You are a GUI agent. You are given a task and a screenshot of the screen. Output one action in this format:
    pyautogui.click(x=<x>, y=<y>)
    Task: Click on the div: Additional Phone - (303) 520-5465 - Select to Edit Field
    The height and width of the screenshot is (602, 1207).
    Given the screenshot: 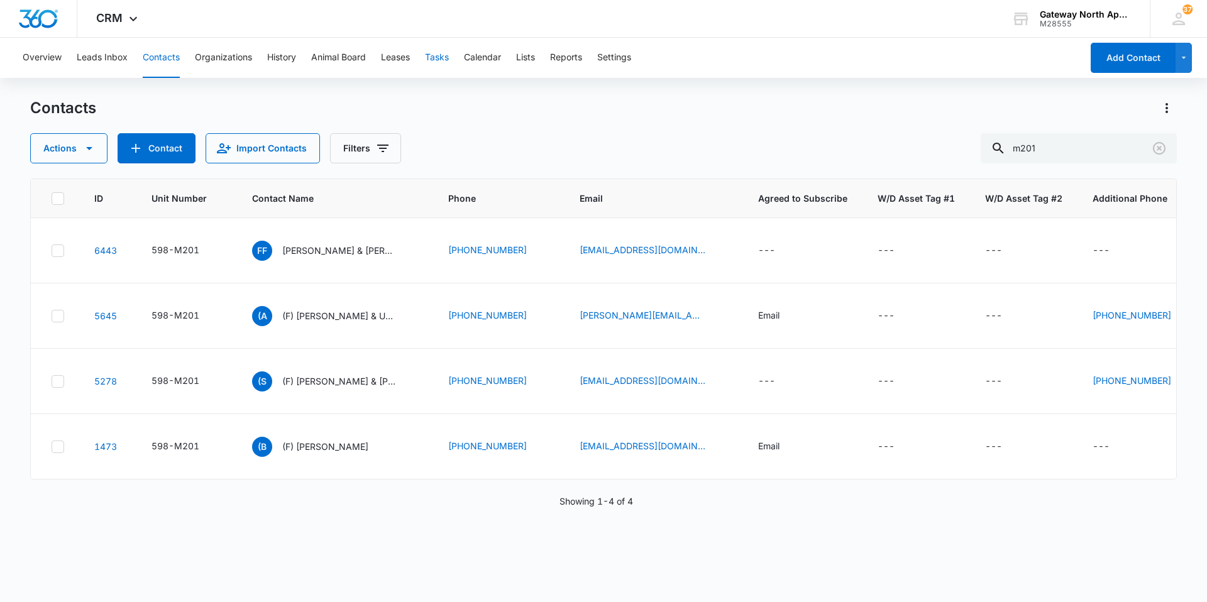 What is the action you would take?
    pyautogui.click(x=1143, y=382)
    